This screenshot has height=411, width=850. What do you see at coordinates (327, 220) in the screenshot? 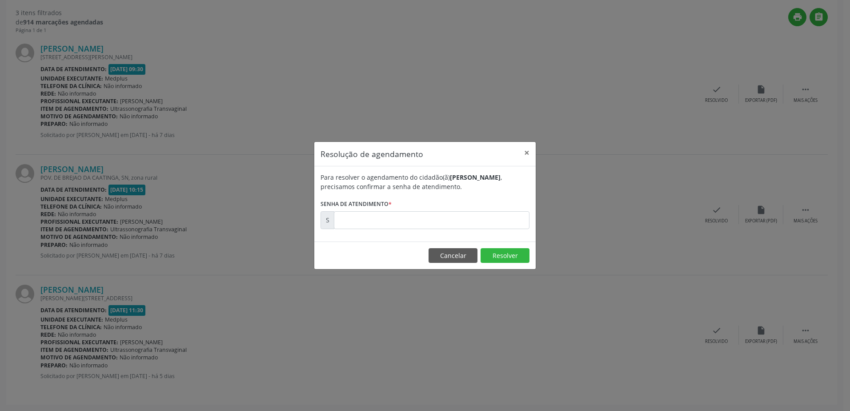
I see `div: S` at bounding box center [327, 220].